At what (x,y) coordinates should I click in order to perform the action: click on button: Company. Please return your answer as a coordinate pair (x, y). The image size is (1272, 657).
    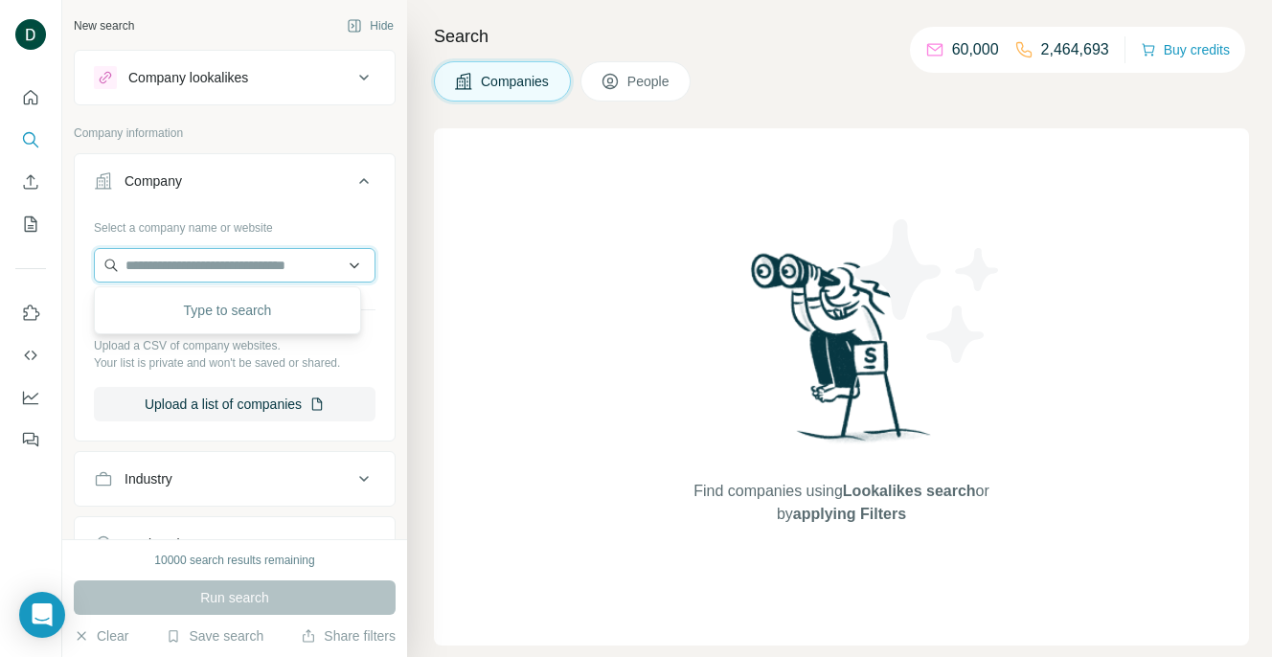
    Looking at the image, I should click on (235, 185).